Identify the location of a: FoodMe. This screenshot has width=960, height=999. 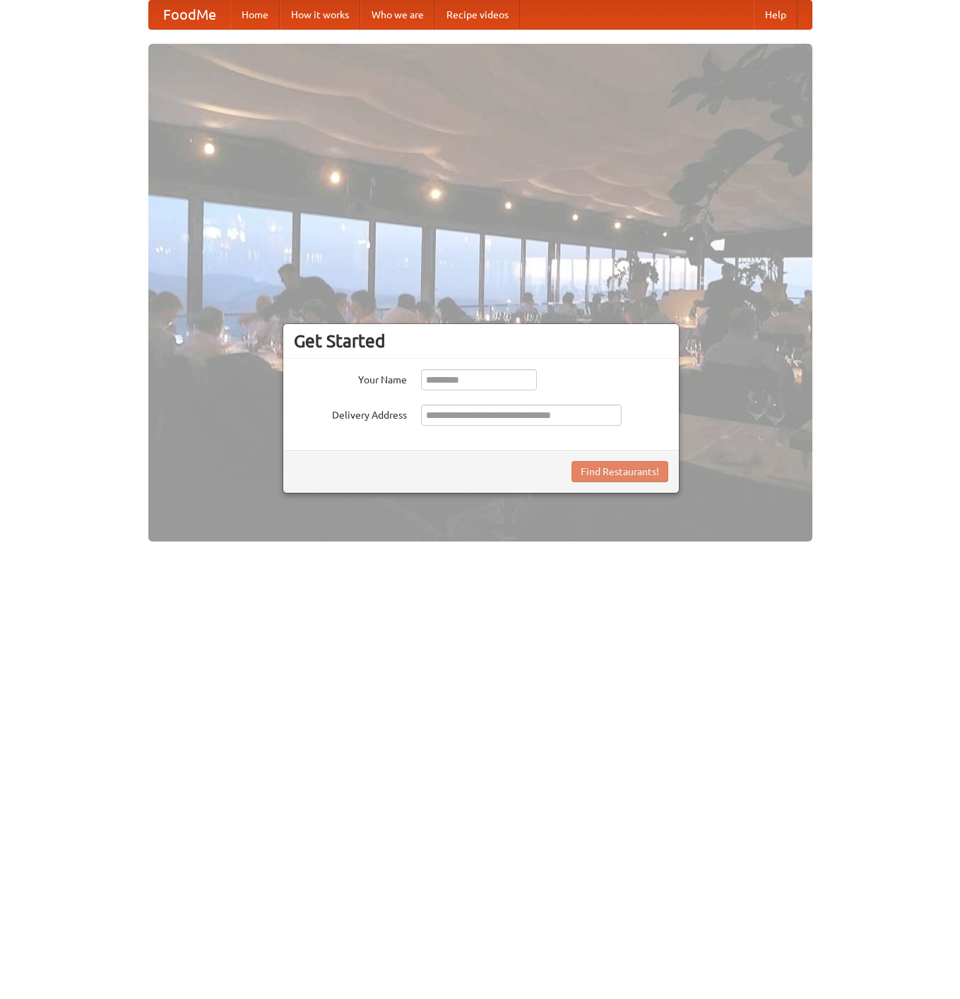
(189, 15).